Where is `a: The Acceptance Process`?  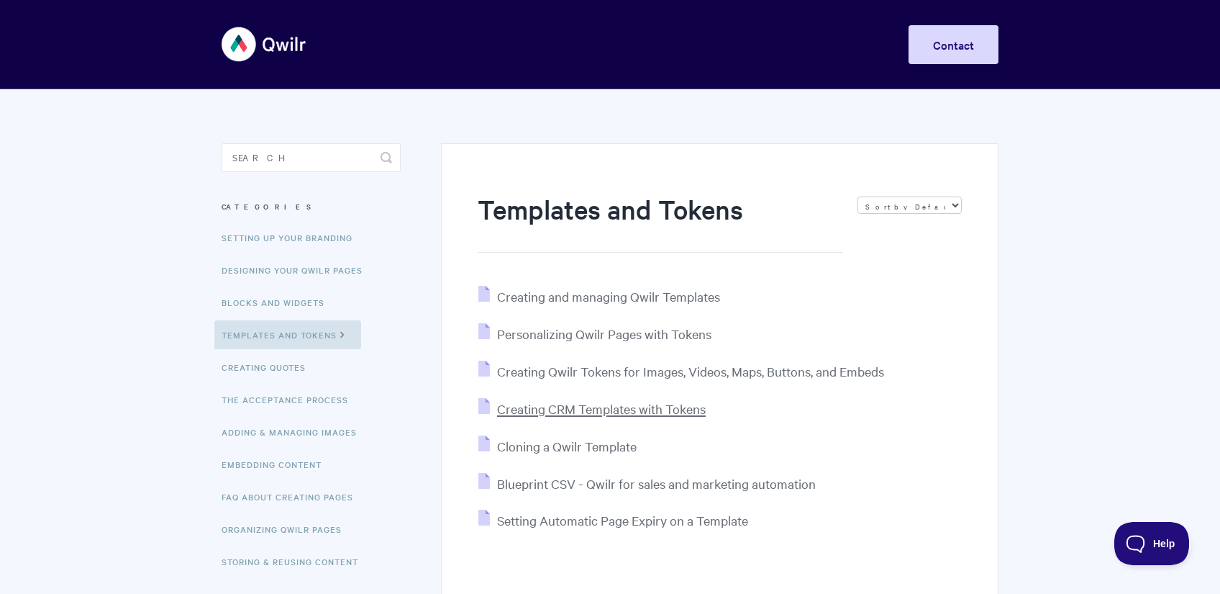 a: The Acceptance Process is located at coordinates (290, 399).